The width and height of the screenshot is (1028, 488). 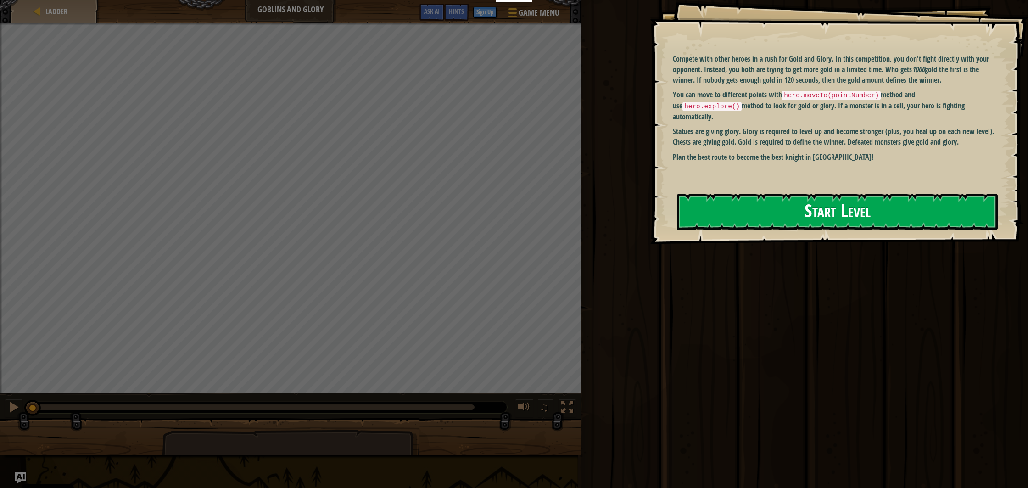 What do you see at coordinates (838, 69) in the screenshot?
I see `p: Compete with other heroes in a rush for Gold and Glory. In this competition, you don't fight dire...` at bounding box center [838, 69].